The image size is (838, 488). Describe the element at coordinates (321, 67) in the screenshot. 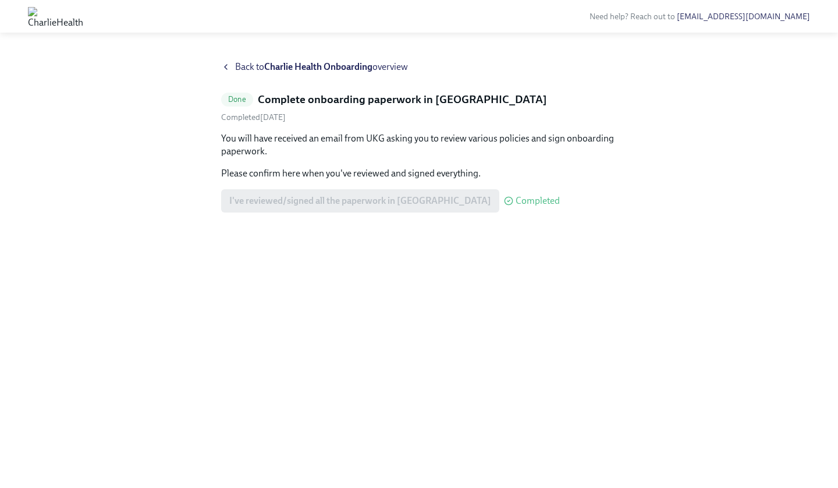

I see `span: Back to overview` at that location.